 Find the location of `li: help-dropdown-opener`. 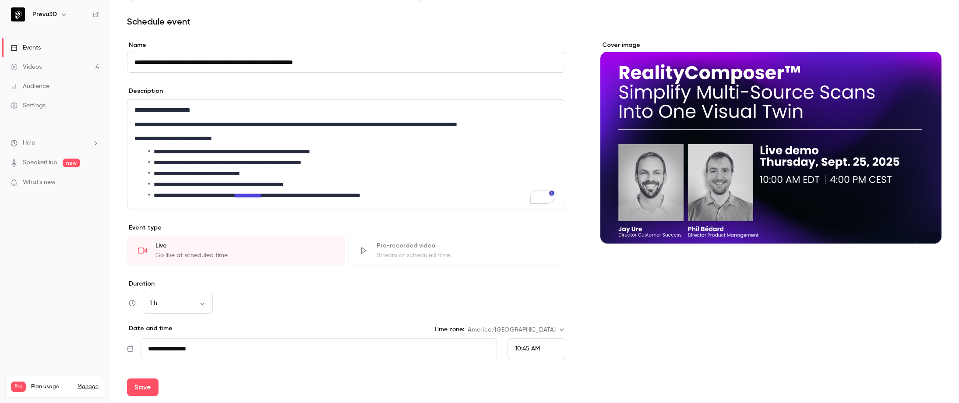

li: help-dropdown-opener is located at coordinates (55, 143).